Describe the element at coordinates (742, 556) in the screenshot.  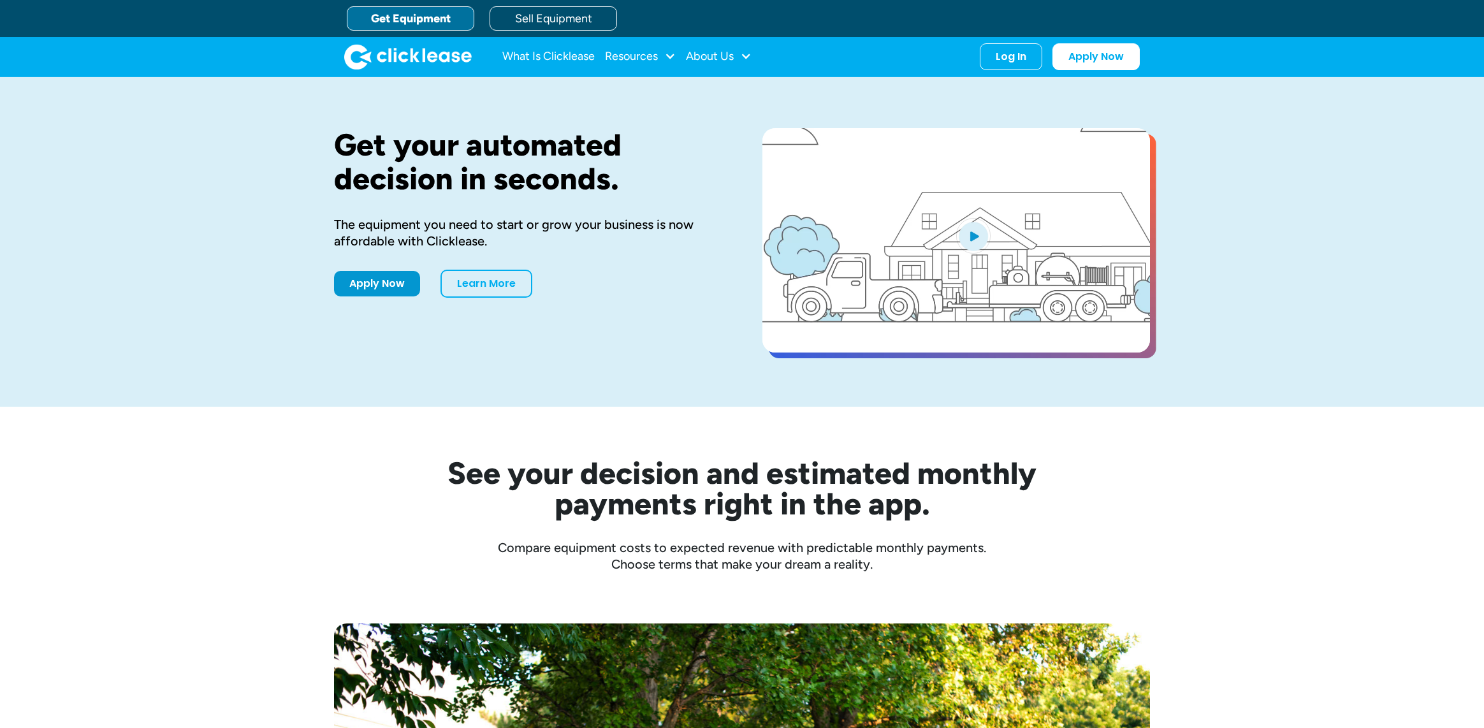
I see `div: Compare equipment costs to expected revenue with predictable monthly payments. Choose terms that ...` at that location.